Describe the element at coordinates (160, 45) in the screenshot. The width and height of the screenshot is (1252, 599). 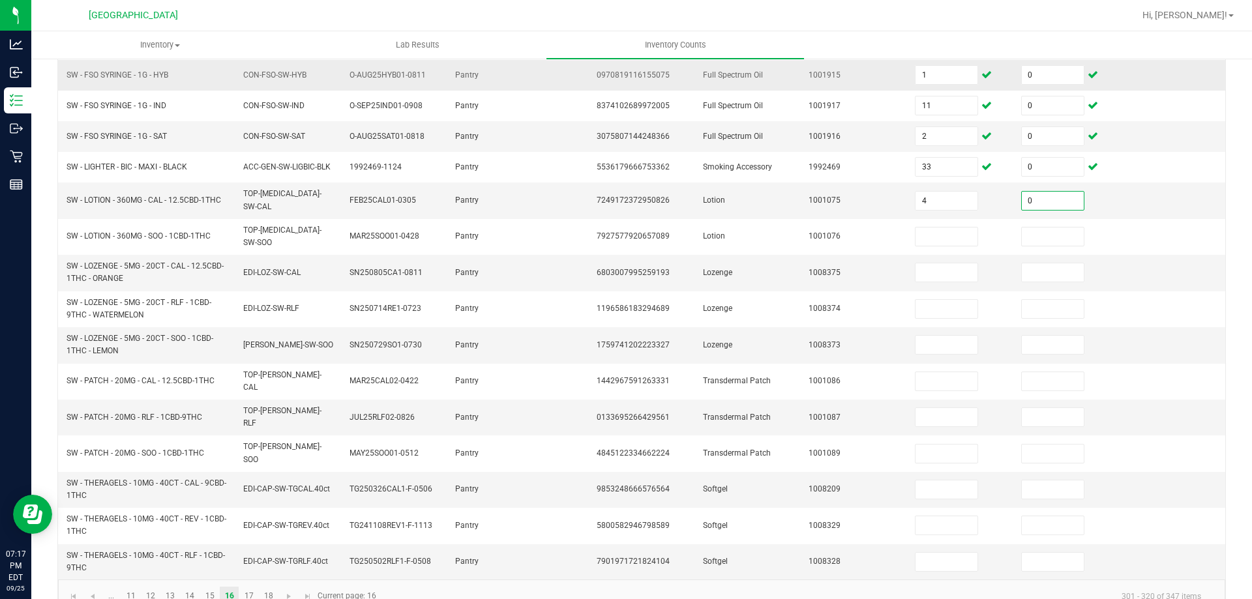
I see `span: Inventory` at that location.